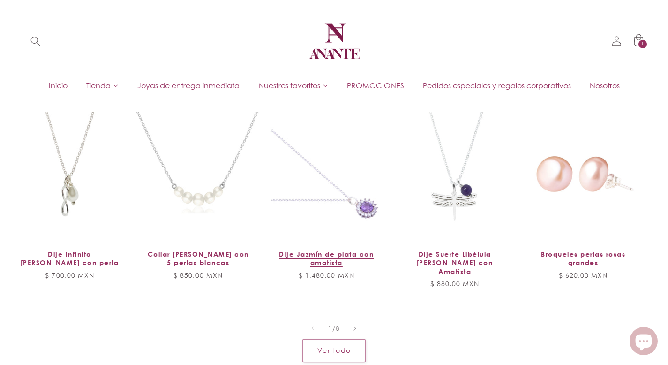  I want to click on a: PROMOCIONES, so click(375, 85).